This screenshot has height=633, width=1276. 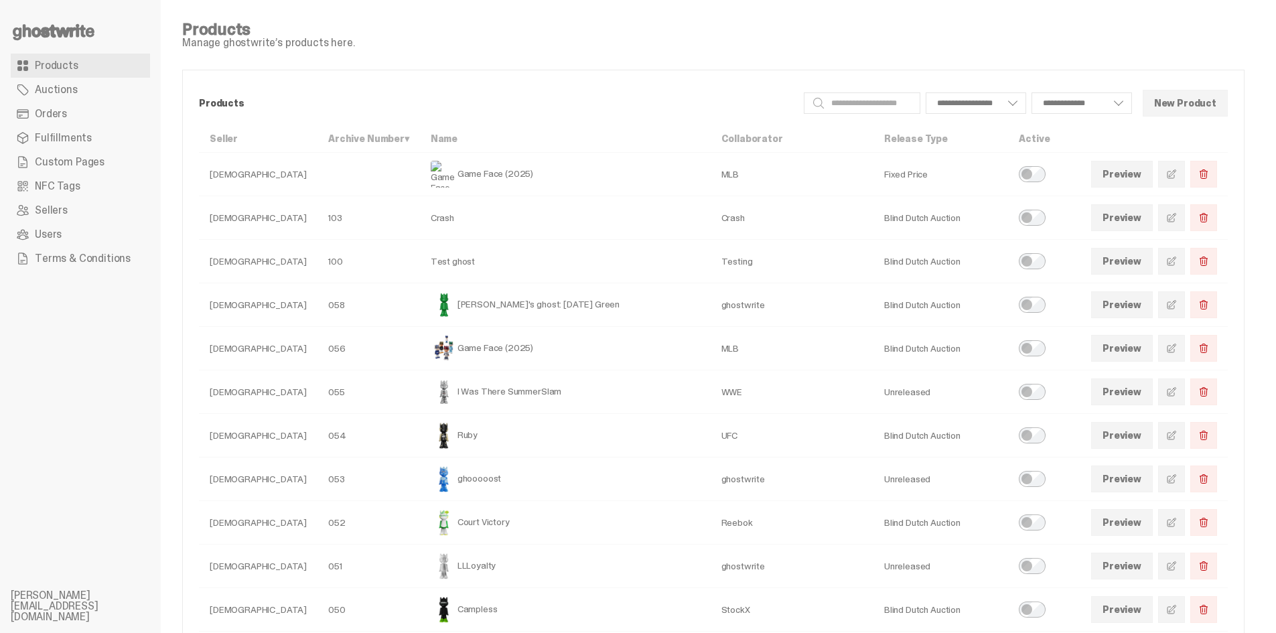 I want to click on img: LLLoyalty, so click(x=444, y=566).